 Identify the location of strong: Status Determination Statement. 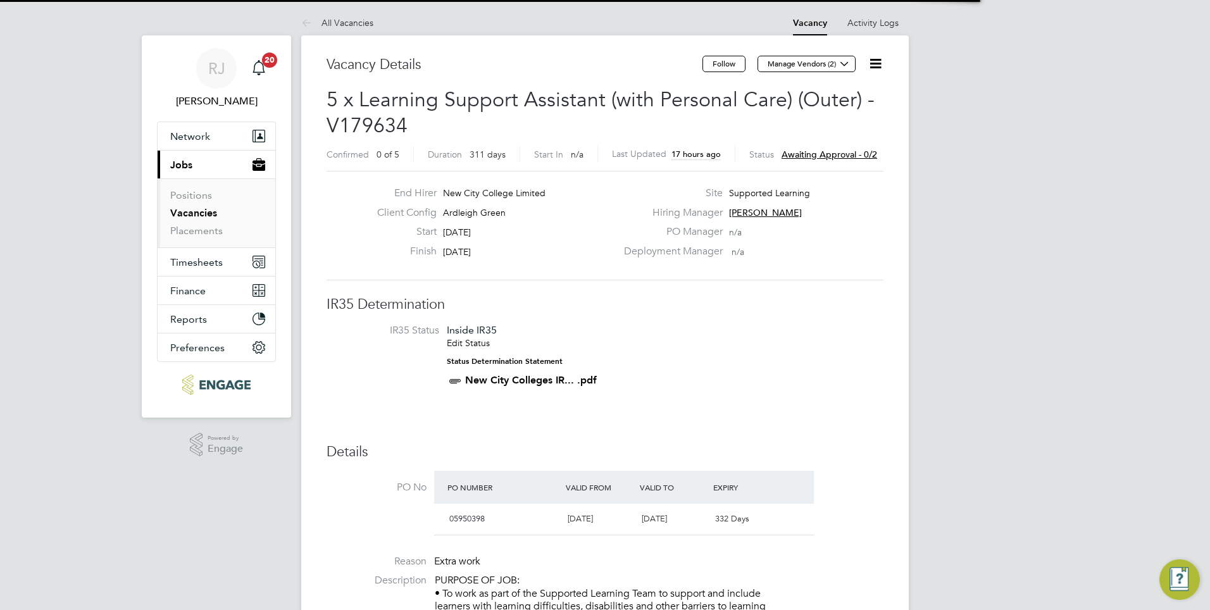
(504, 361).